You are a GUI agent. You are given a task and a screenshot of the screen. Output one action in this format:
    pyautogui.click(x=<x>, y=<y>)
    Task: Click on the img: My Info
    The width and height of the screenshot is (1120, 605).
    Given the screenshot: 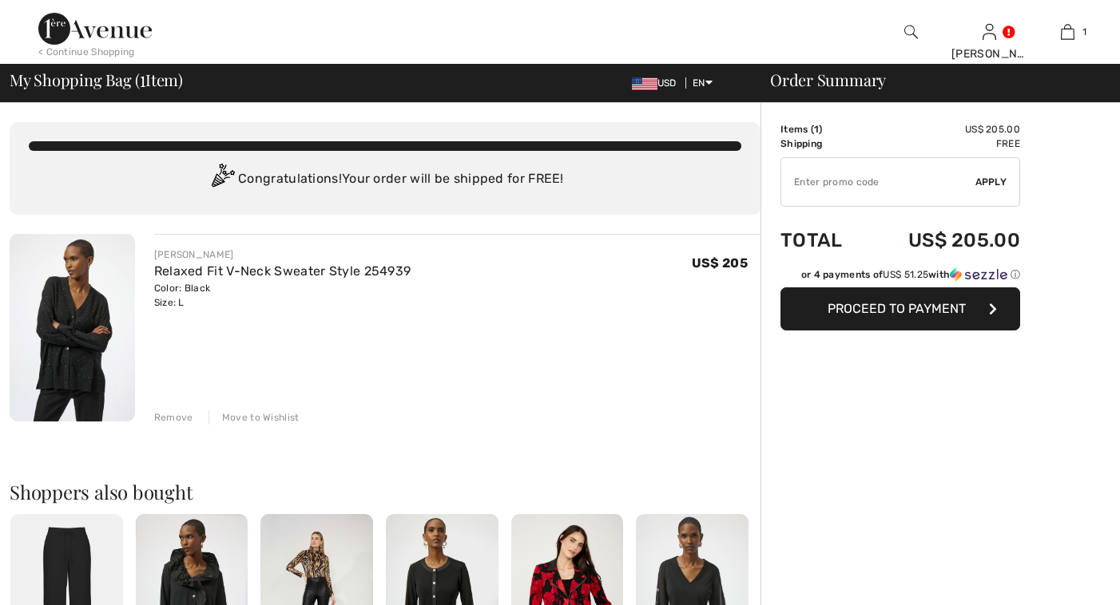 What is the action you would take?
    pyautogui.click(x=989, y=32)
    